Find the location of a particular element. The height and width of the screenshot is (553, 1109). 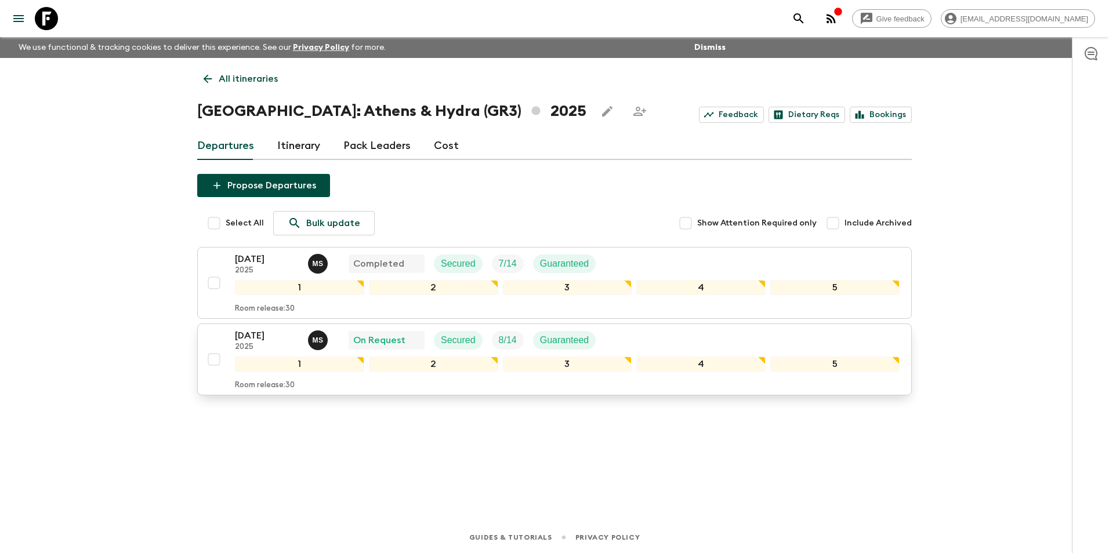

button: MS is located at coordinates (319, 341).